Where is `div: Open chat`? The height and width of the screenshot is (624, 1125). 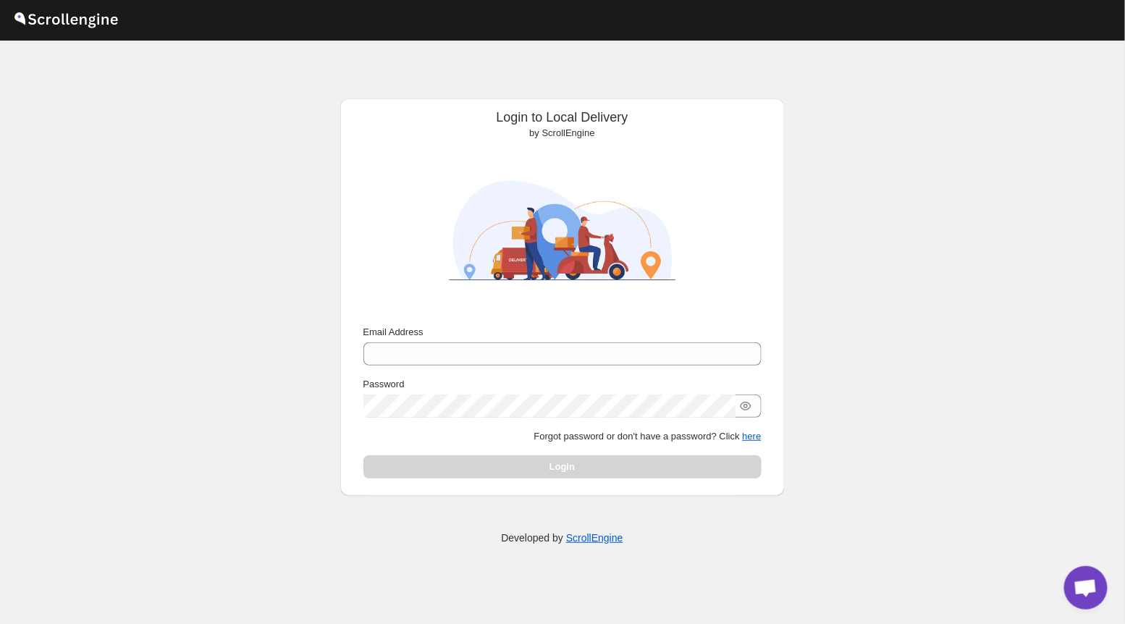
div: Open chat is located at coordinates (1085, 588).